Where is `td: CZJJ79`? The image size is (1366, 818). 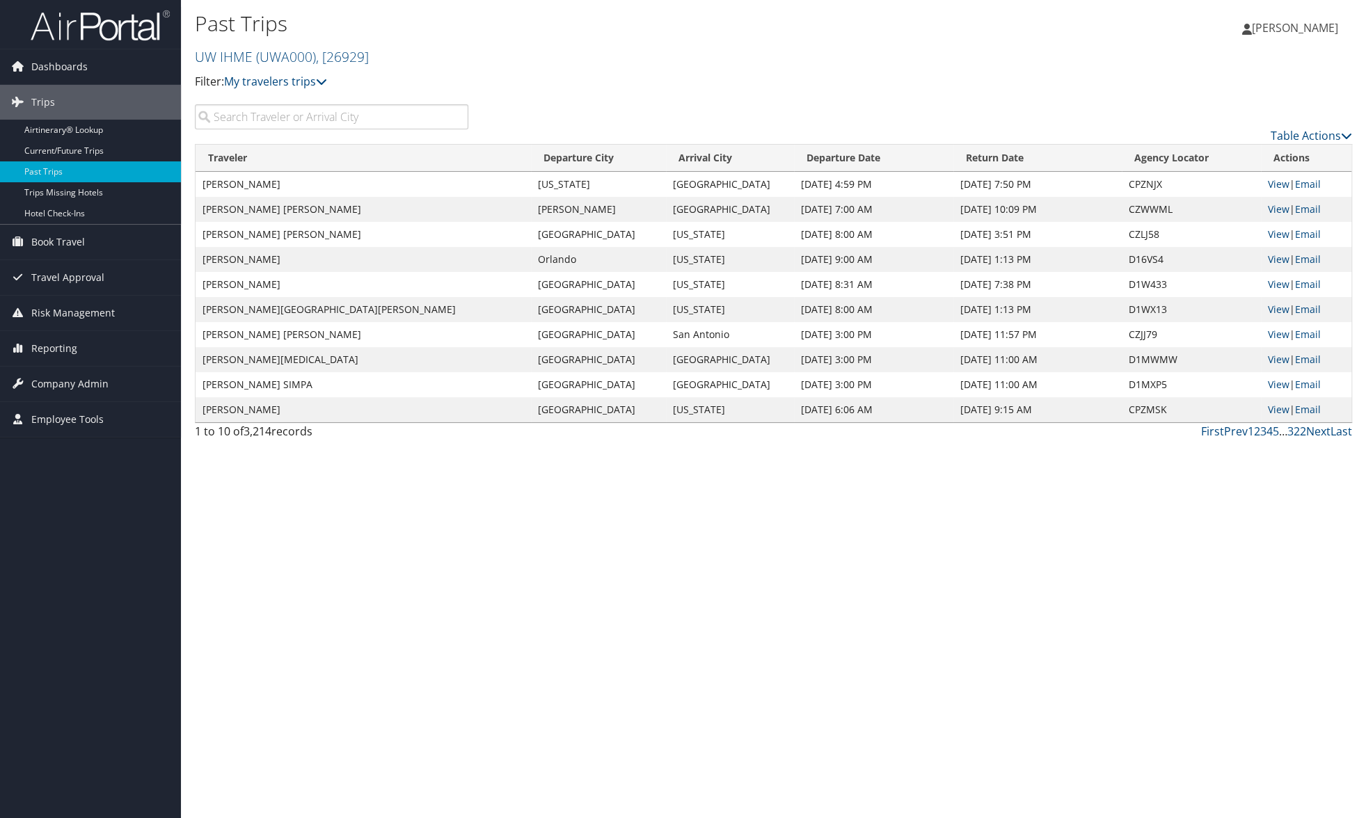 td: CZJJ79 is located at coordinates (1191, 335).